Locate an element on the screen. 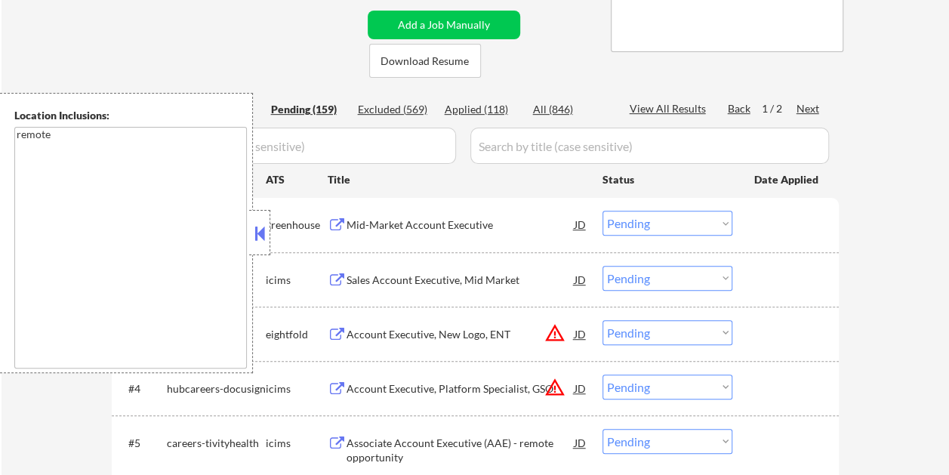 This screenshot has height=475, width=949. div: 1 / 2 is located at coordinates (779, 109).